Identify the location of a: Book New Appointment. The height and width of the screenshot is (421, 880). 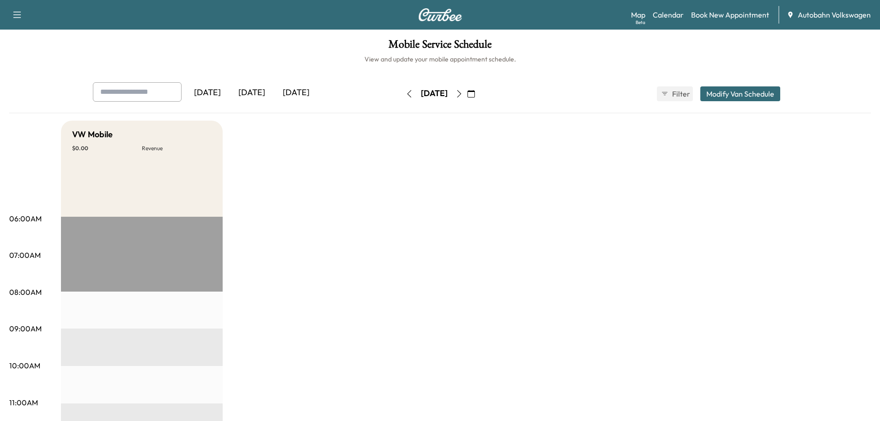
(730, 15).